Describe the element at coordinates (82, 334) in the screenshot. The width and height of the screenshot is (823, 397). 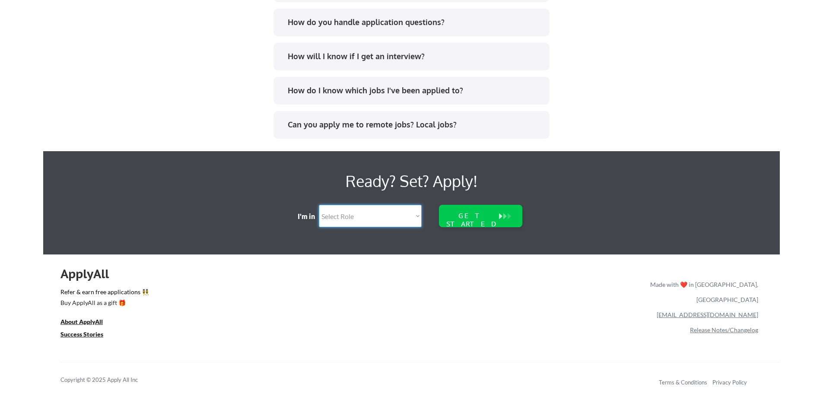
I see `u: Success Stories` at that location.